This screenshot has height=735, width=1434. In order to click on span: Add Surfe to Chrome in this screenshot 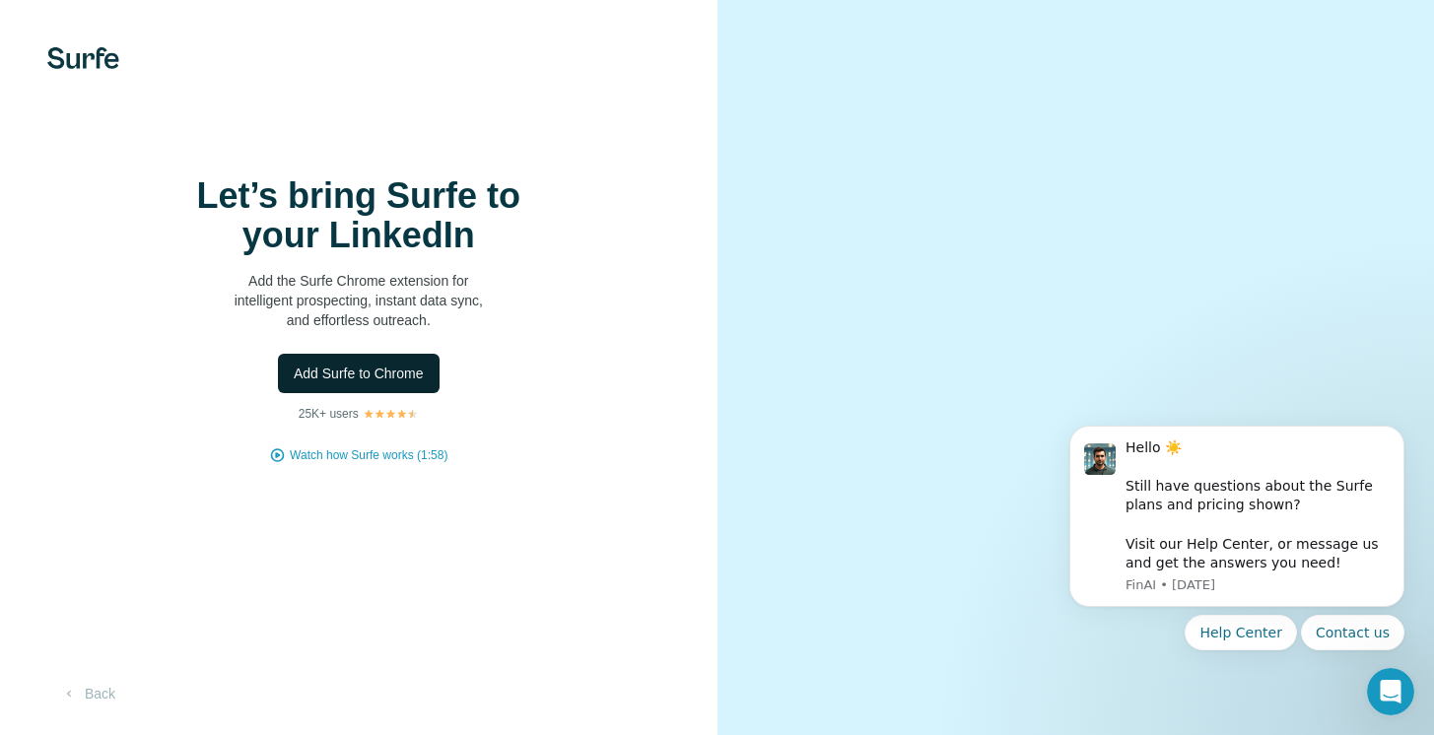, I will do `click(359, 373)`.